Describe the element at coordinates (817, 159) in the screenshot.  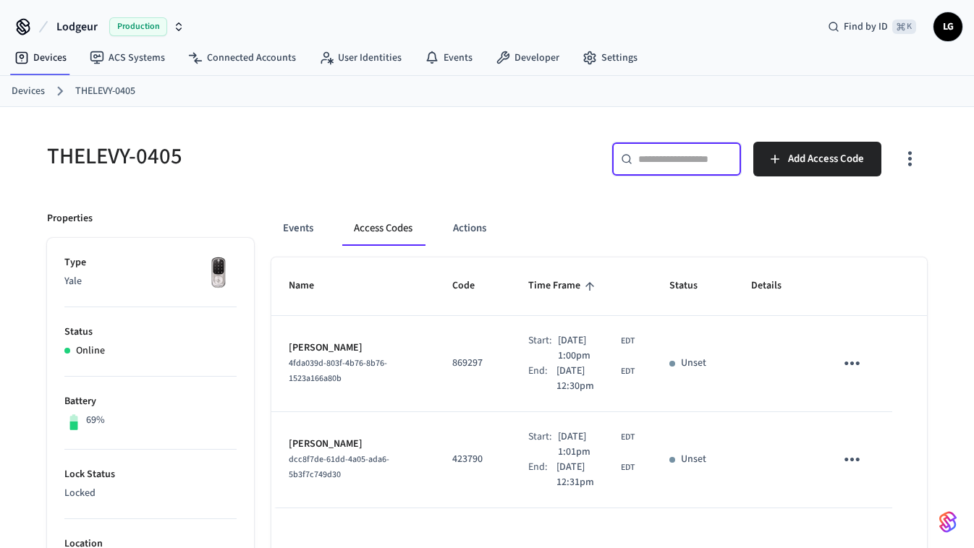
I see `button: Add Access Code` at that location.